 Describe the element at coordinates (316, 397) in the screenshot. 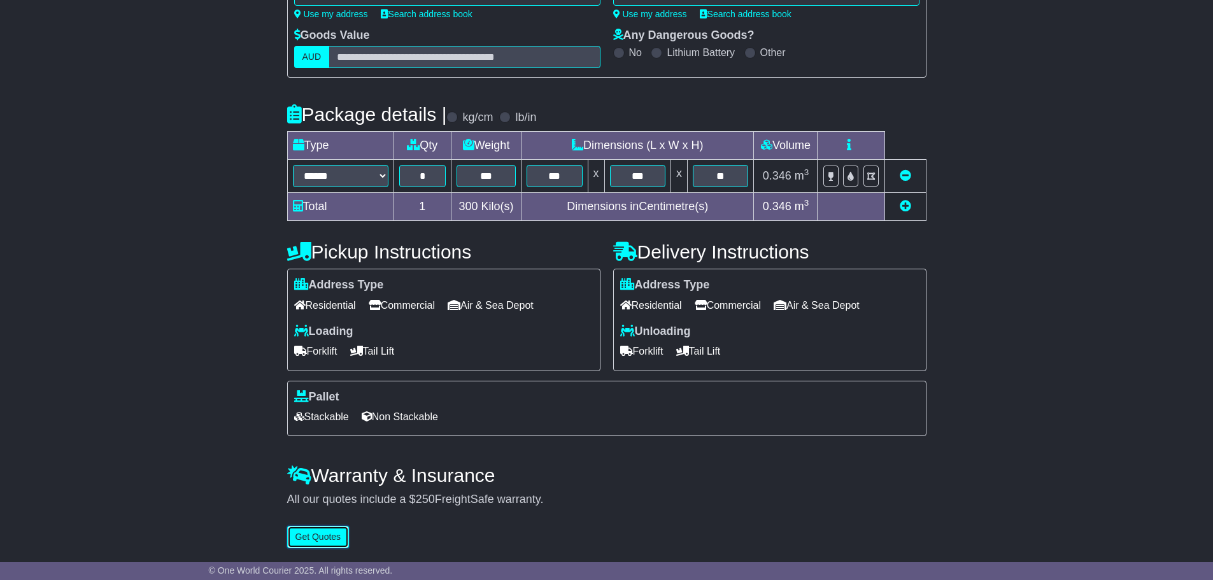

I see `label: Pallet` at that location.